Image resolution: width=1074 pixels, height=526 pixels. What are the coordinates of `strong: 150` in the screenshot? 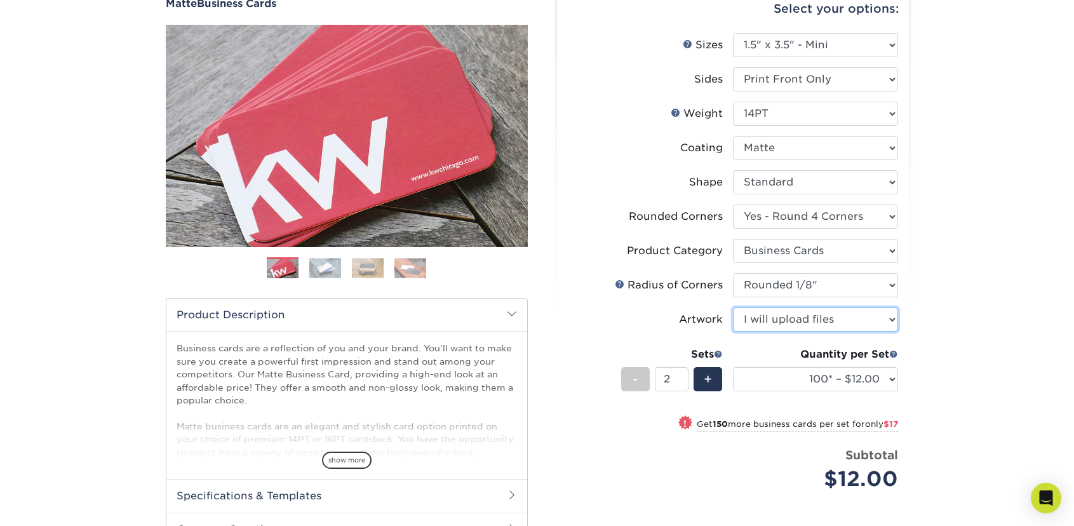 It's located at (720, 424).